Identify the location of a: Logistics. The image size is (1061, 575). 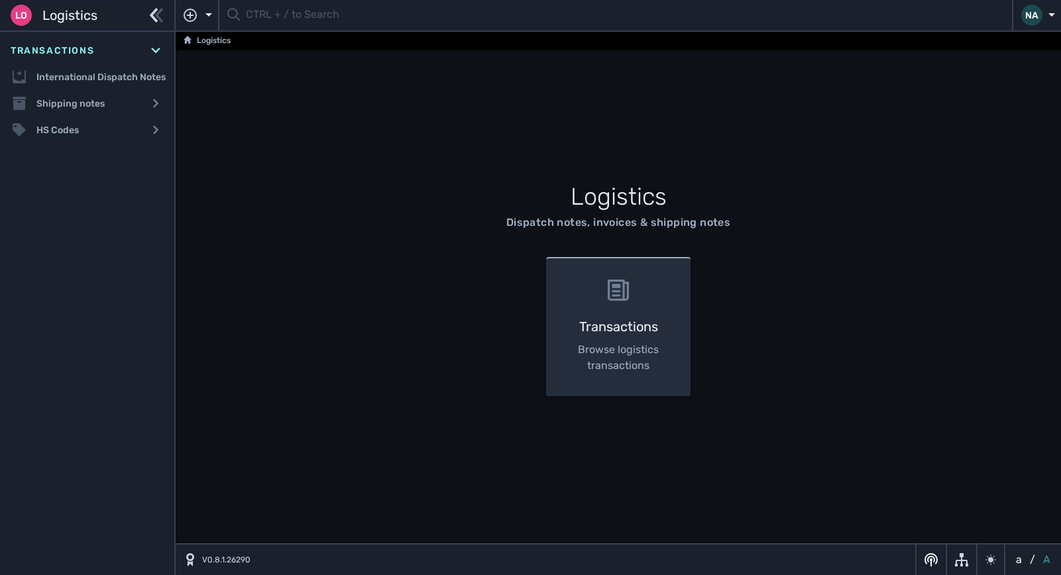
(207, 41).